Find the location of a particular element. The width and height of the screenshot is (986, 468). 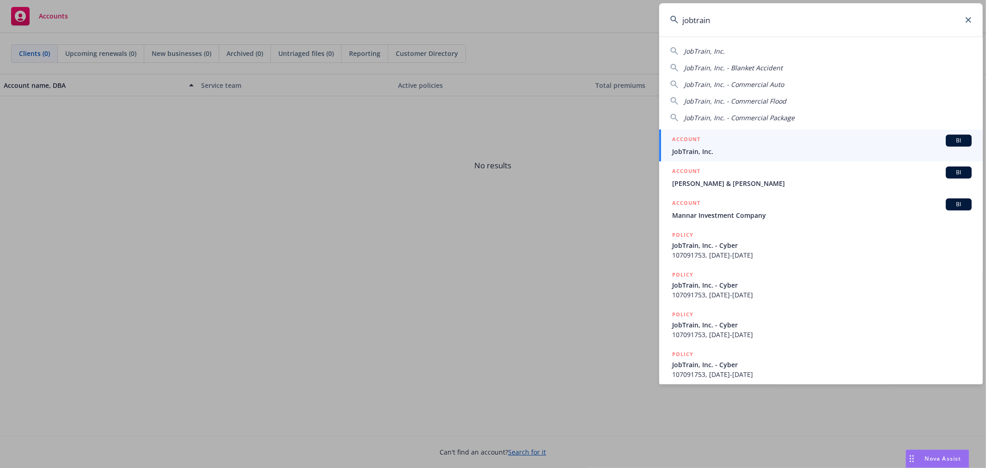

div: Drag to move is located at coordinates (911, 458).